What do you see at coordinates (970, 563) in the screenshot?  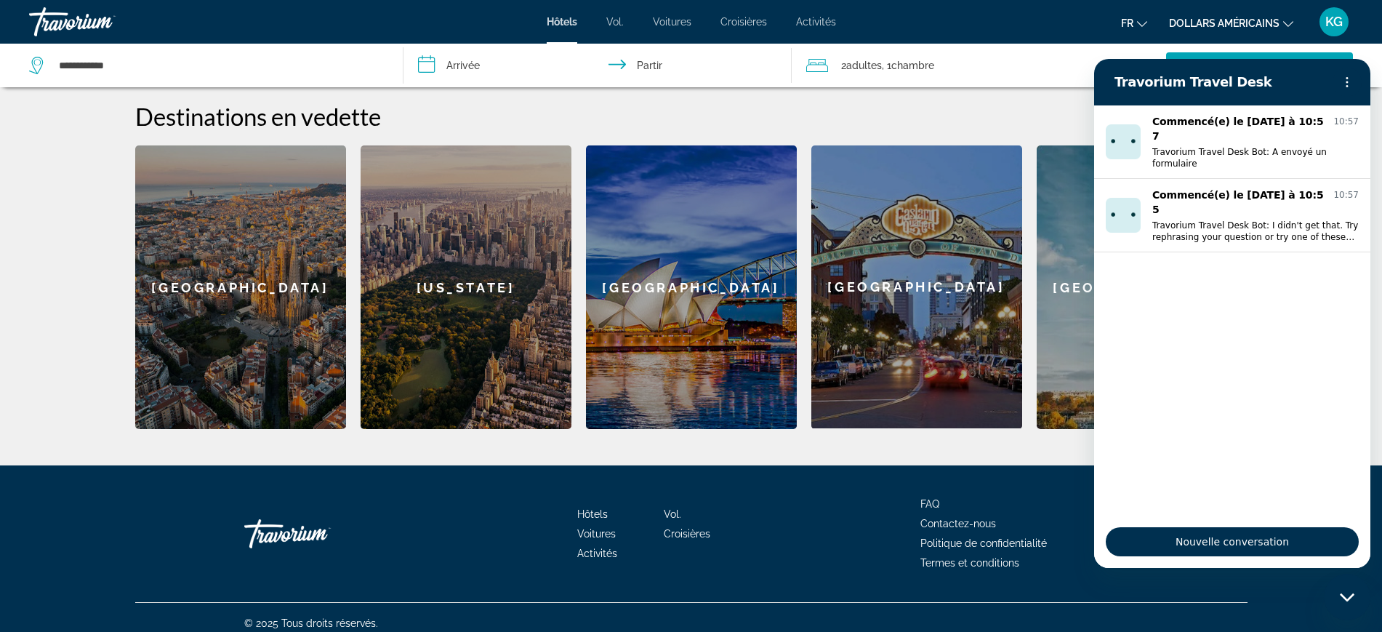 I see `a: Termes et conditions` at bounding box center [970, 563].